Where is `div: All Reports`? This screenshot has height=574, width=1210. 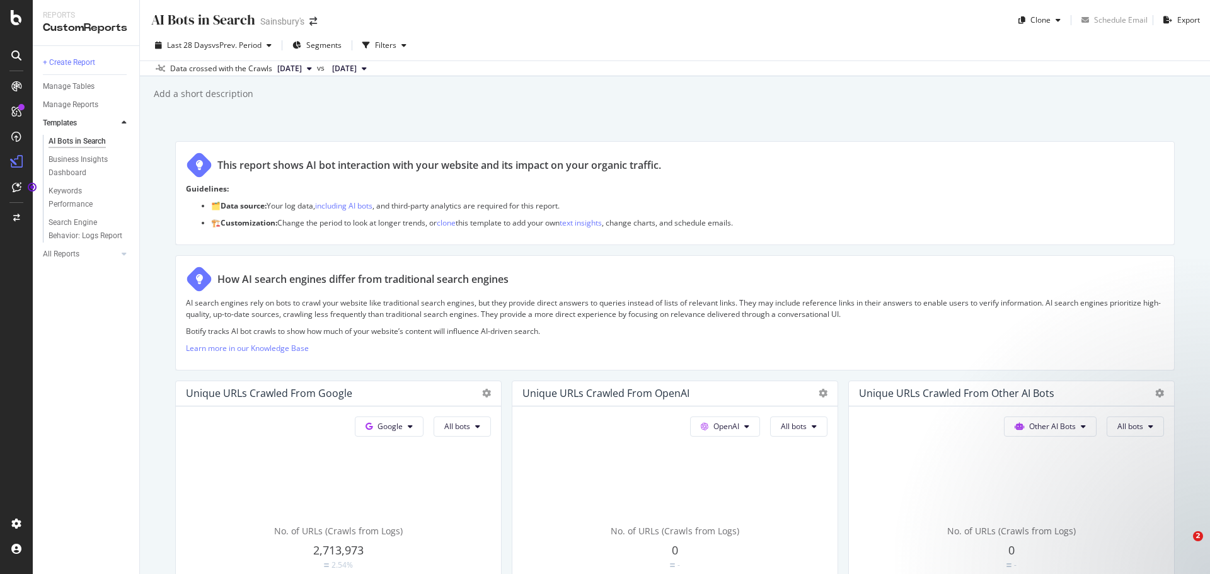
div: All Reports is located at coordinates (61, 254).